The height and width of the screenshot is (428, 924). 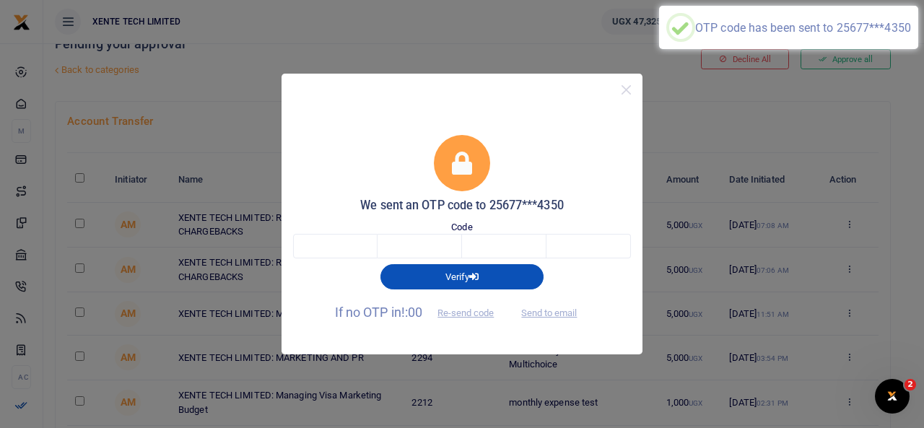 What do you see at coordinates (462, 277) in the screenshot?
I see `button: Verify` at bounding box center [462, 277].